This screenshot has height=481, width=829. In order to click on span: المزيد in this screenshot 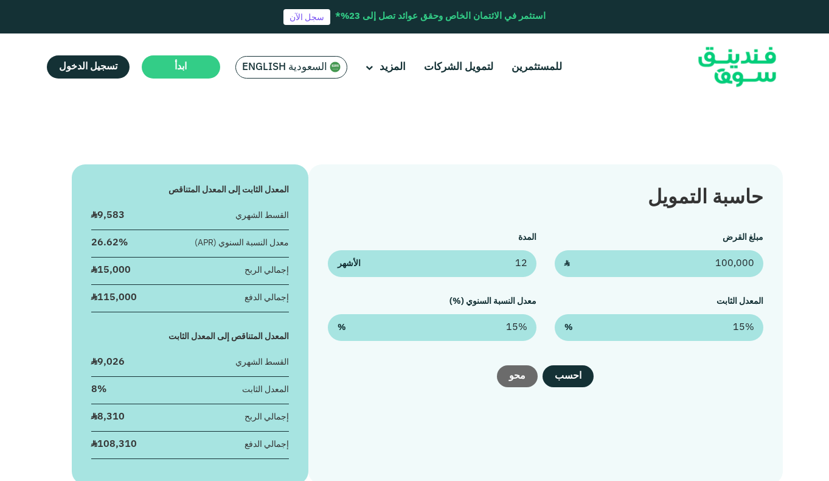, I will do `click(392, 67)`.